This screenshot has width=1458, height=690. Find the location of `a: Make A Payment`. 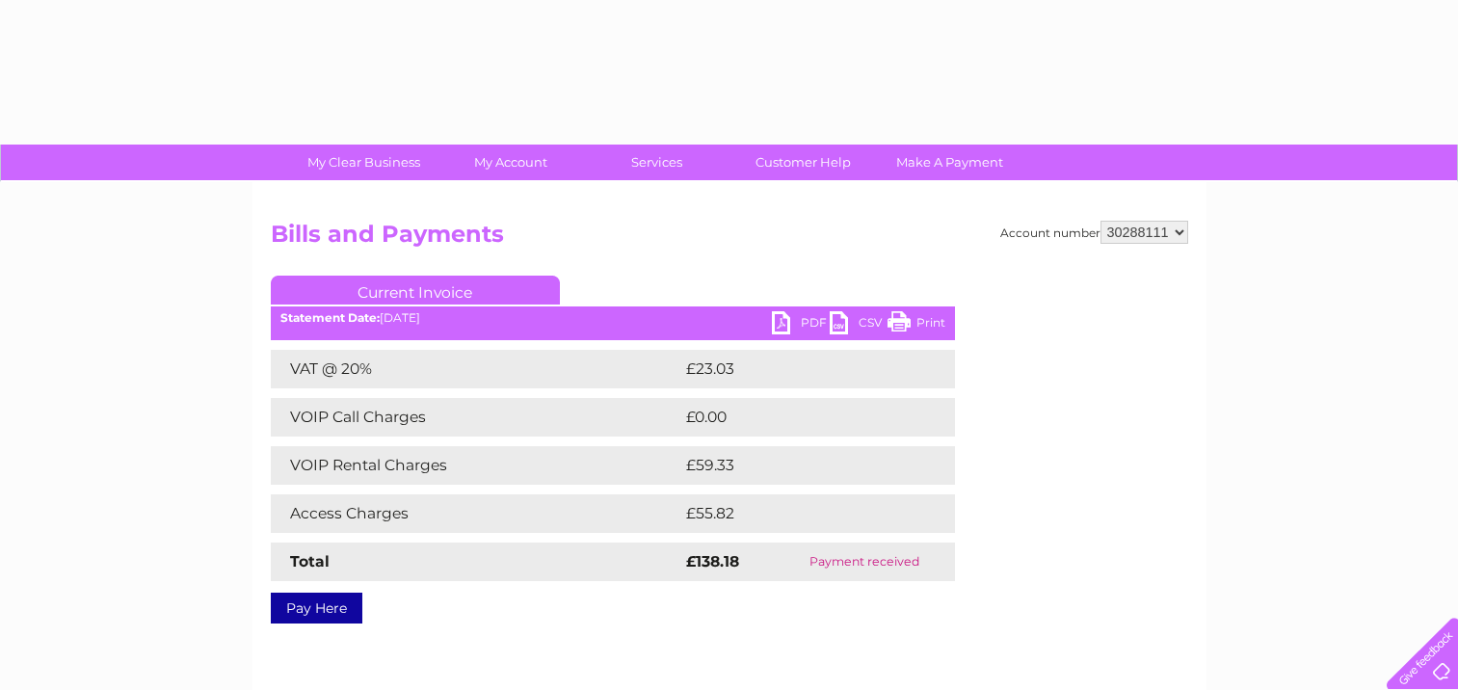

a: Make A Payment is located at coordinates (949, 162).